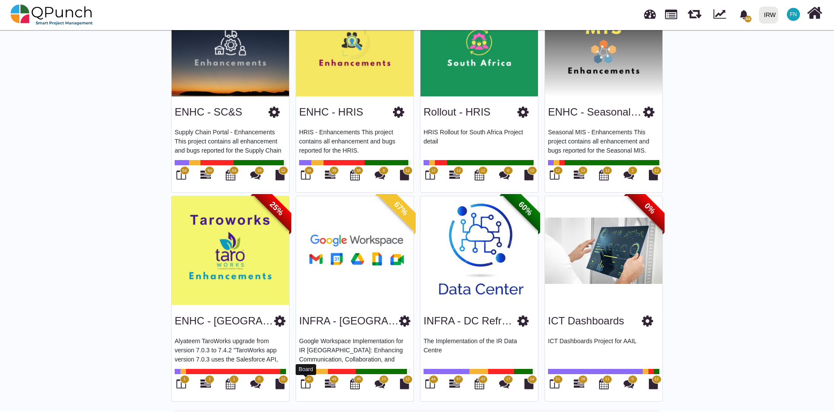 The image size is (834, 416). I want to click on h3: ENHC - Seasonal MIS, so click(595, 112).